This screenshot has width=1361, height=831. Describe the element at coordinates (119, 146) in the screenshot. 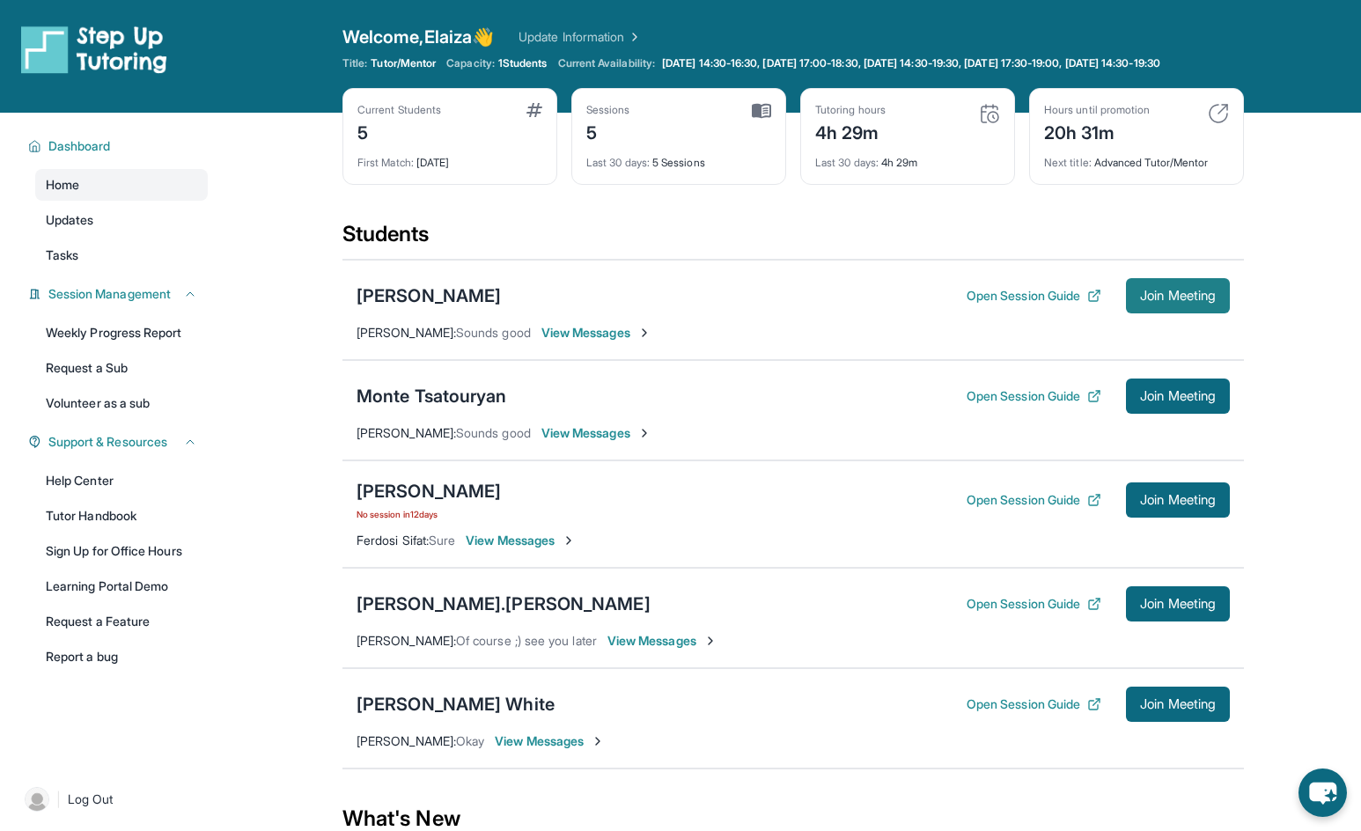

I see `button: Dashboard` at that location.